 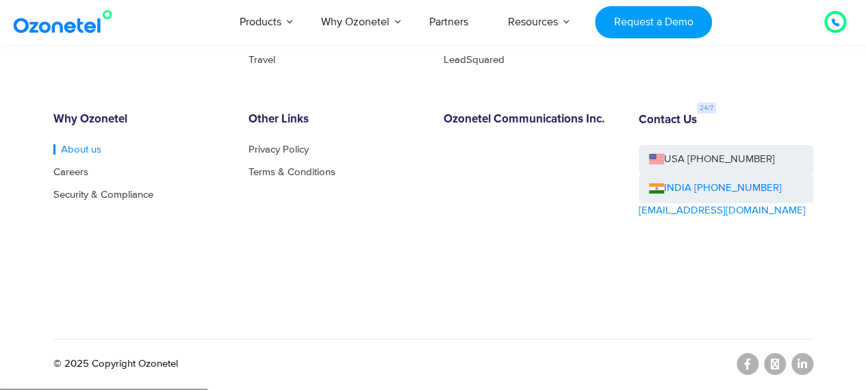 What do you see at coordinates (531, 120) in the screenshot?
I see `h6: Ozonetel Communications Inc.` at bounding box center [531, 120].